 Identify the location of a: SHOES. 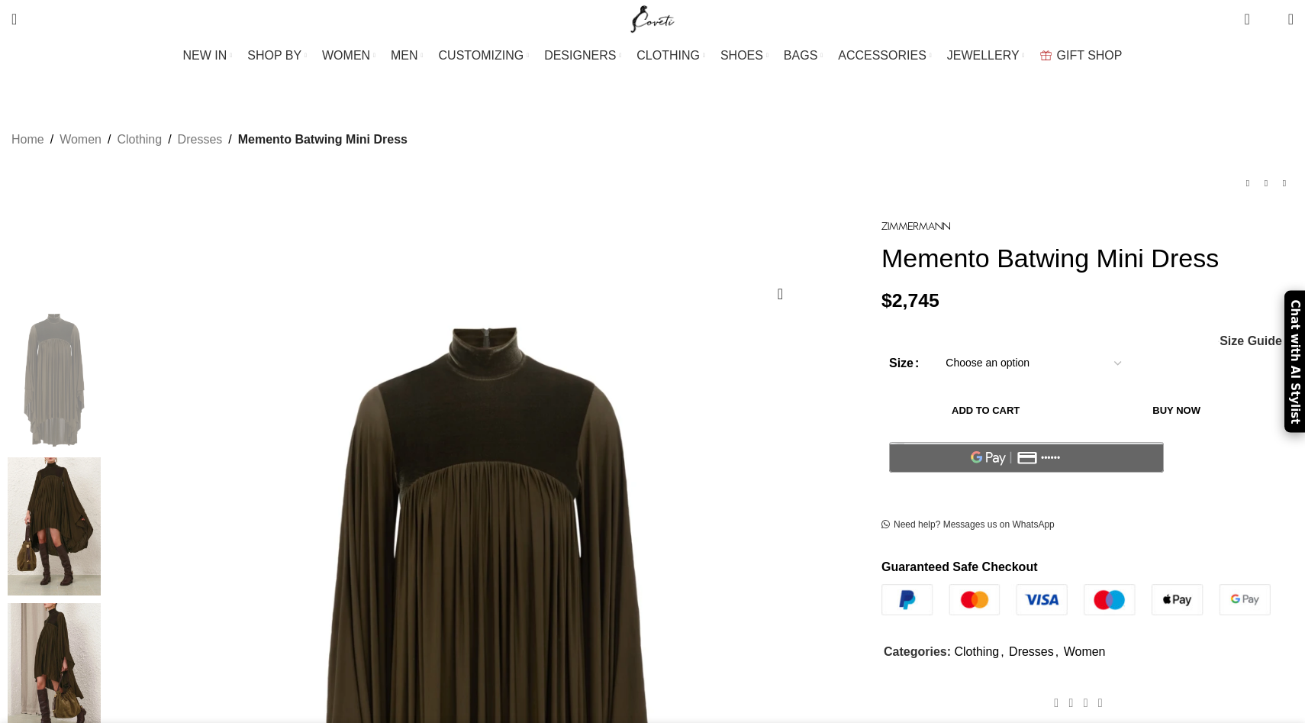
(744, 56).